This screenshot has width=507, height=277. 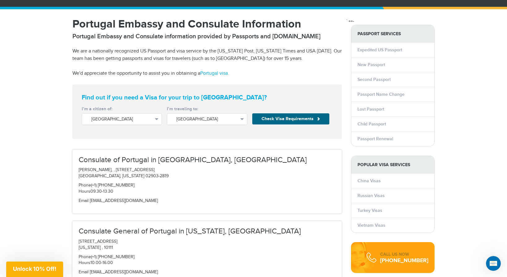 What do you see at coordinates (35, 269) in the screenshot?
I see `span: Unlock 10% Off!` at bounding box center [35, 269].